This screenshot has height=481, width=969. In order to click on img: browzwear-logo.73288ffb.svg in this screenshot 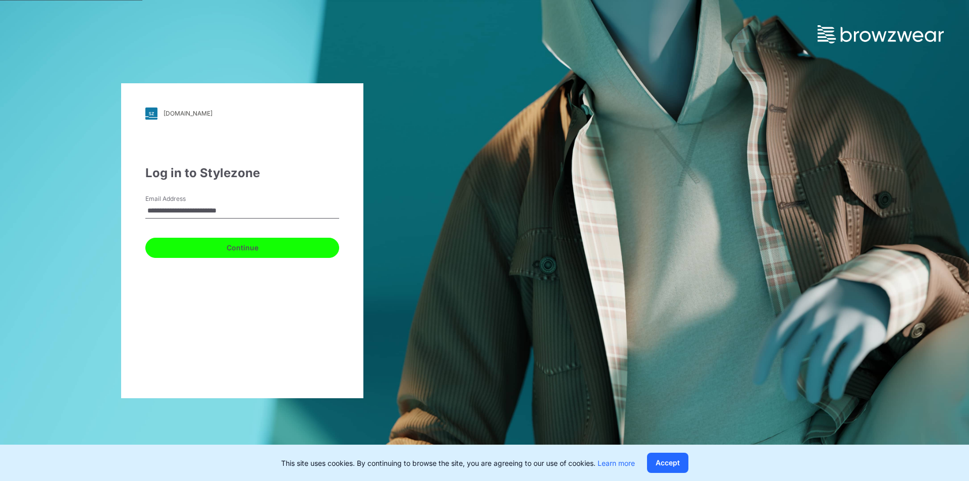, I will do `click(881, 34)`.